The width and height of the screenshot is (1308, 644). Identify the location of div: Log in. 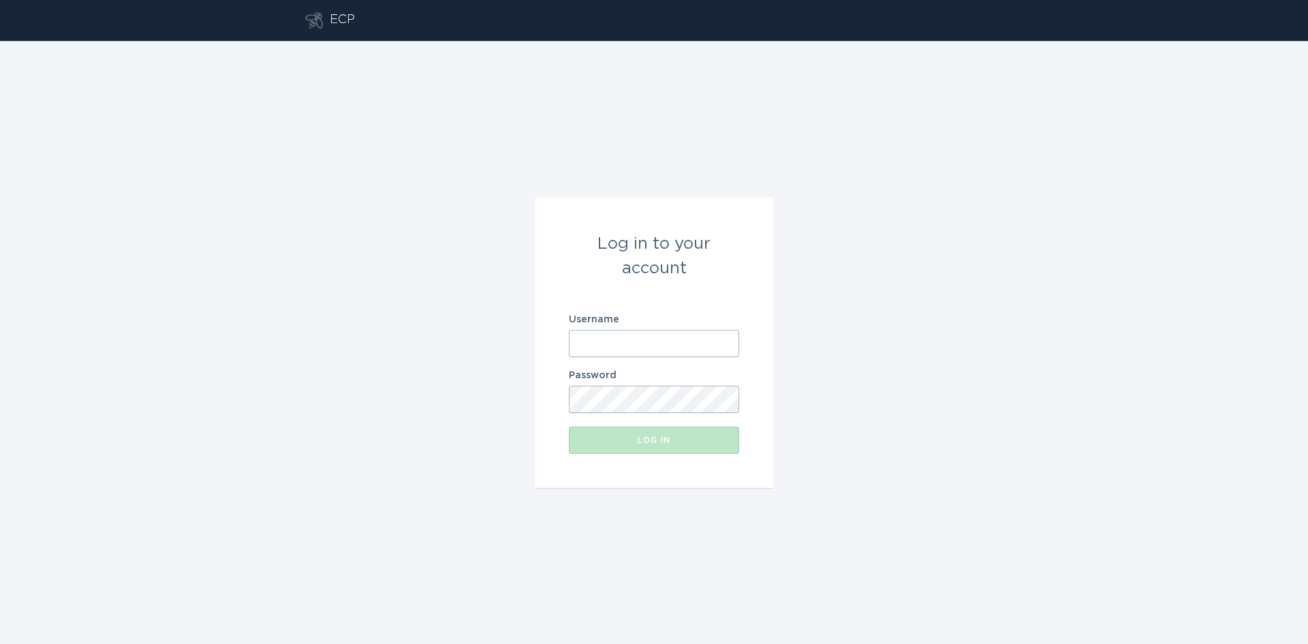
(654, 440).